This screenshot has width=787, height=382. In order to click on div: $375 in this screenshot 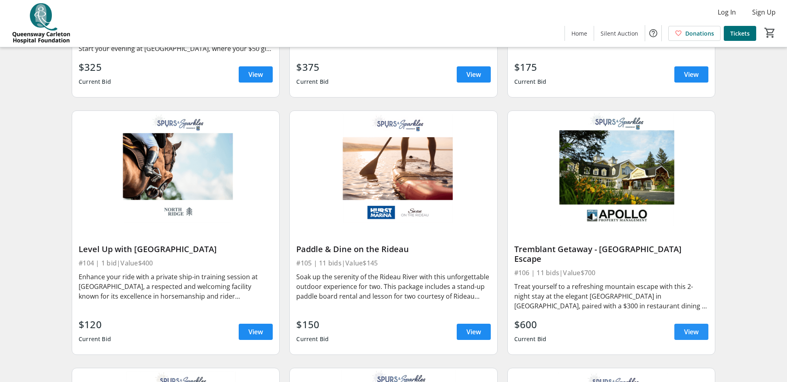, I will do `click(312, 67)`.